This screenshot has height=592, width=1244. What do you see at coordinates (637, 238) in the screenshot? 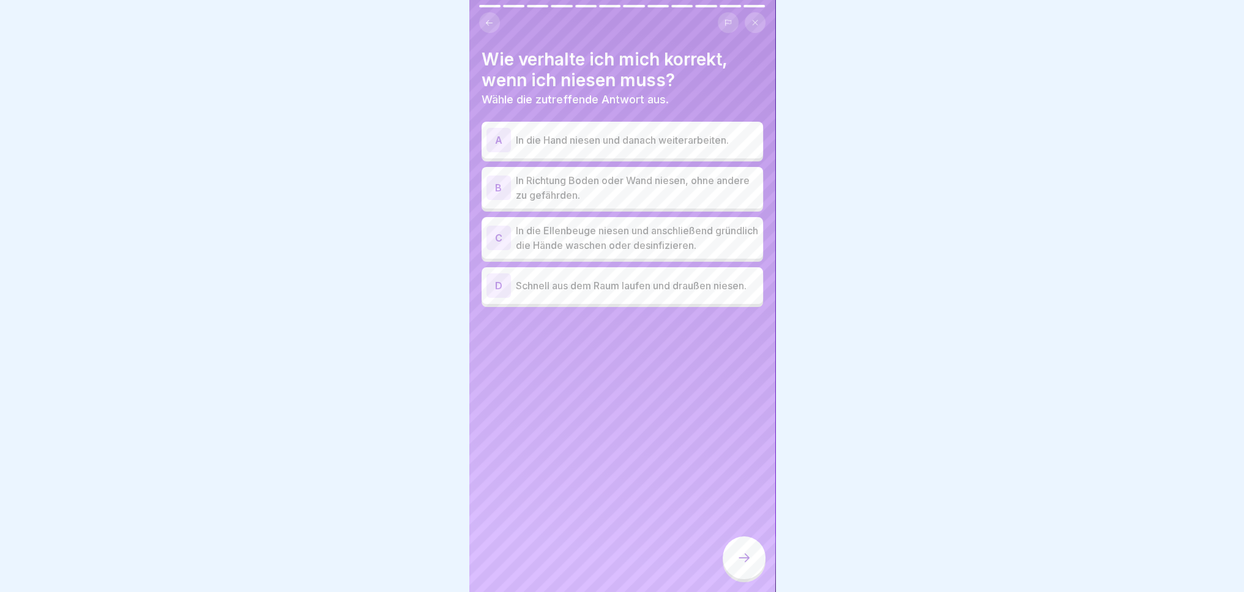
I see `p: In die Ellenbeuge niesen und anschließend gründlich die Hände waschen oder desinfizieren.` at bounding box center [637, 238].